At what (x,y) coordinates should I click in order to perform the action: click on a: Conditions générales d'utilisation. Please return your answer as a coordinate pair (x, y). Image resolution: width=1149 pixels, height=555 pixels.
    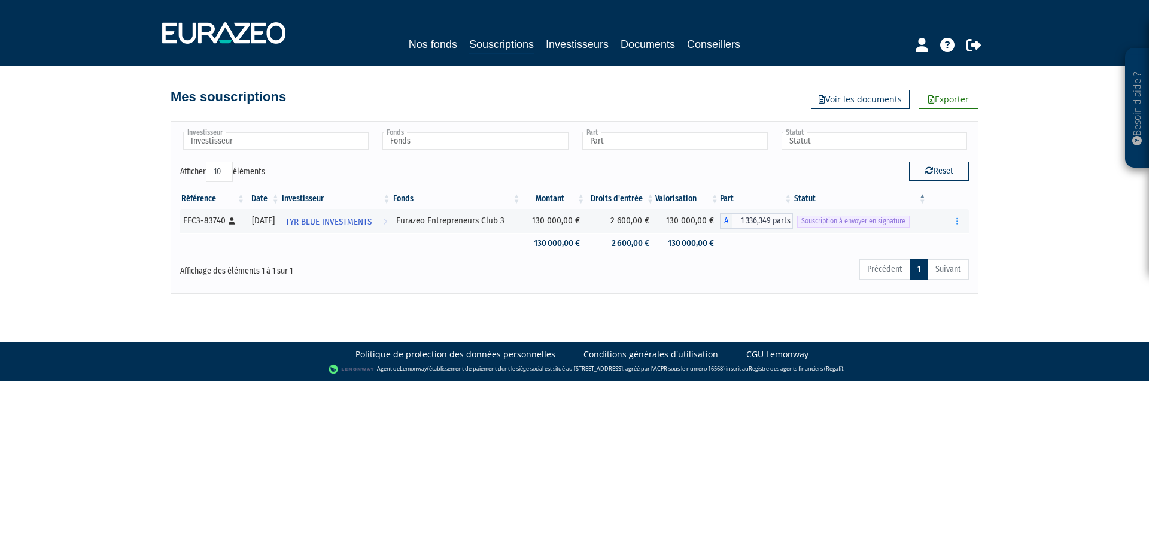
    Looking at the image, I should click on (651, 354).